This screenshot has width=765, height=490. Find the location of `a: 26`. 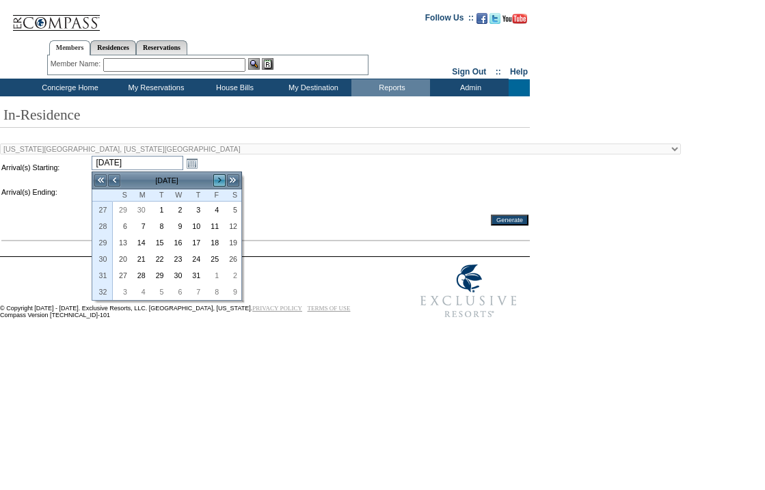

a: 26 is located at coordinates (232, 259).